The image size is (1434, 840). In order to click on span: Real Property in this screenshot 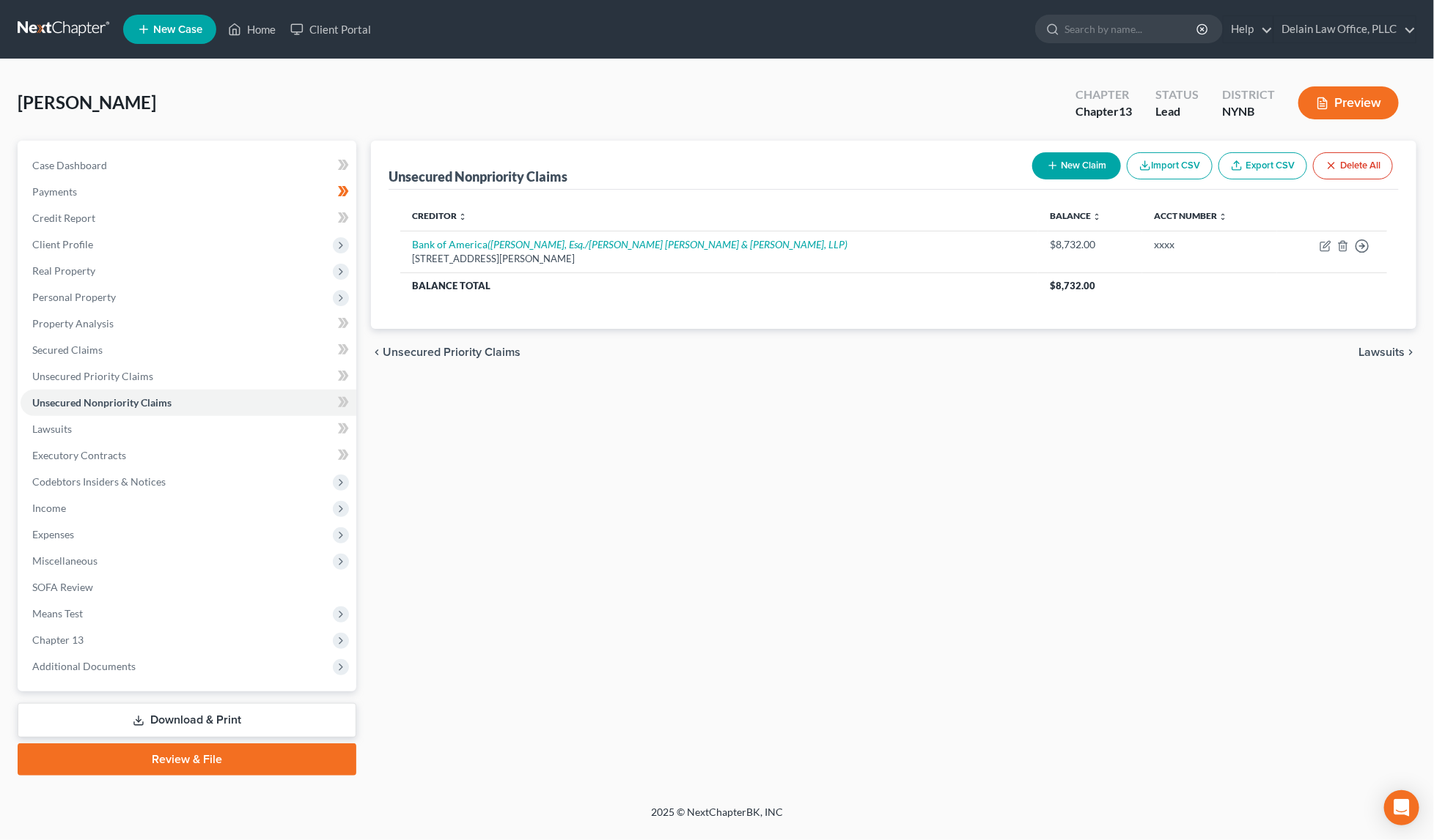, I will do `click(64, 270)`.